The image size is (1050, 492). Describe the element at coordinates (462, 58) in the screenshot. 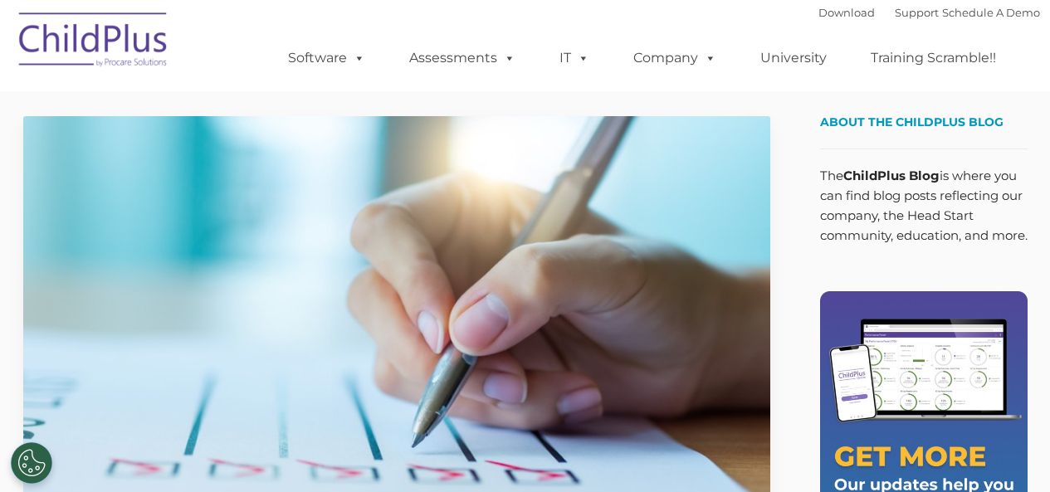

I see `a: Assessments` at that location.